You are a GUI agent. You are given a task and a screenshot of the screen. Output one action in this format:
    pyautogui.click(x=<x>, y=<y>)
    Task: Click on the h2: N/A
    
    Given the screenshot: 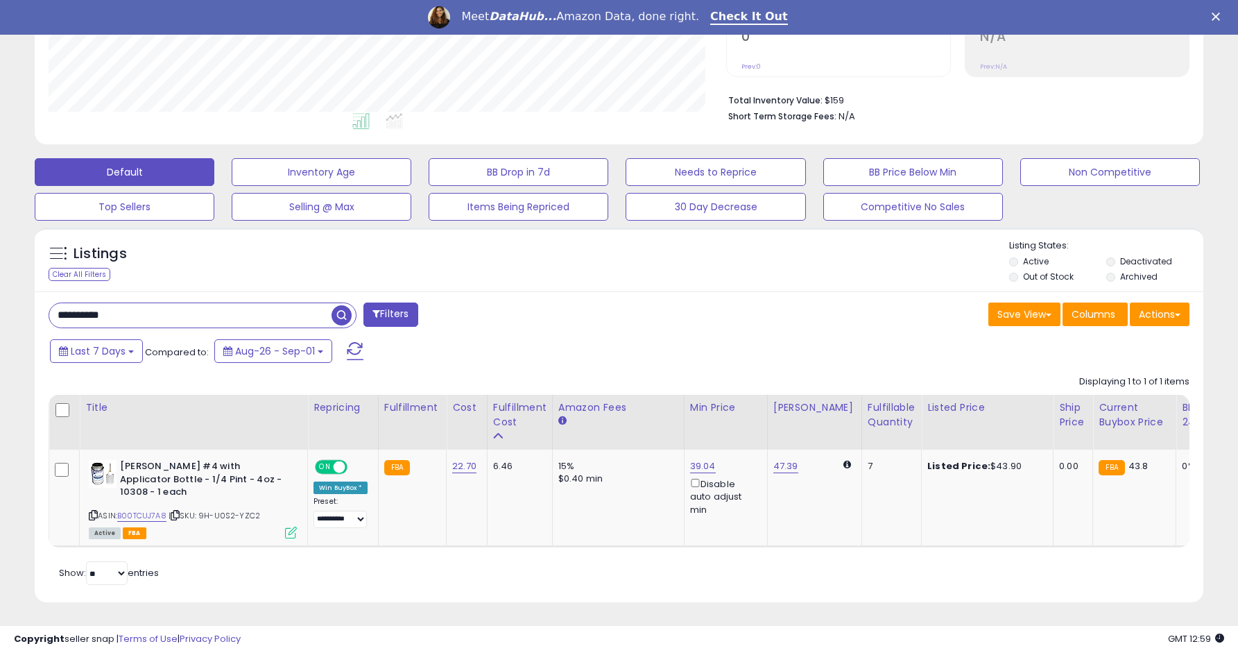 What is the action you would take?
    pyautogui.click(x=1084, y=37)
    